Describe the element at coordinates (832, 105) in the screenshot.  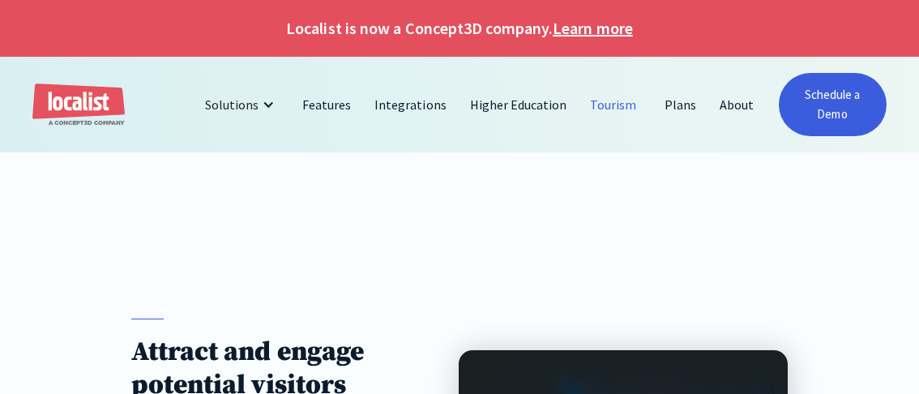
I see `a: Schedule a Demo` at that location.